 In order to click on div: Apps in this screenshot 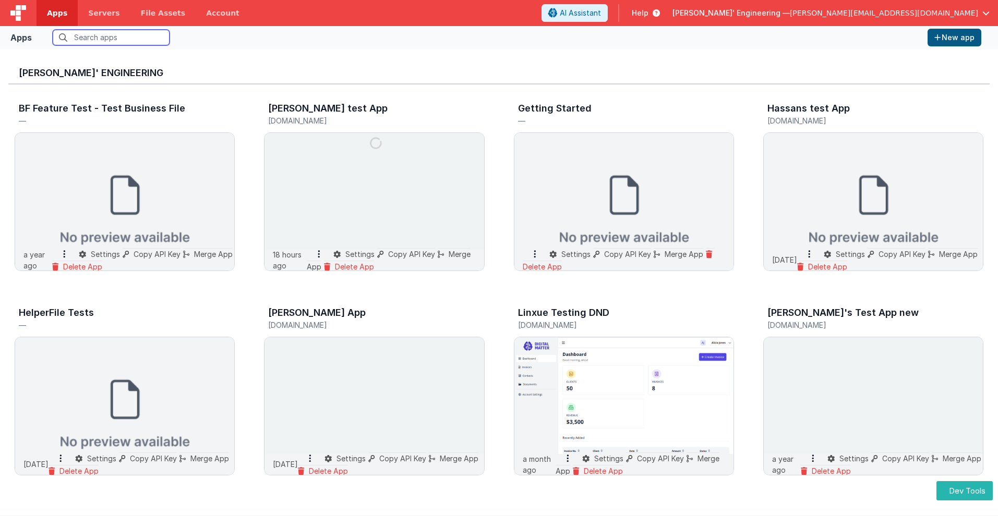, I will do `click(21, 38)`.